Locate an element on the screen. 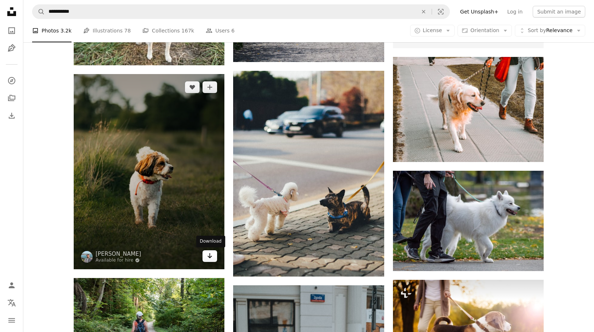  img: white and brown short coated small dog on green grass field during daytime is located at coordinates (149, 172).